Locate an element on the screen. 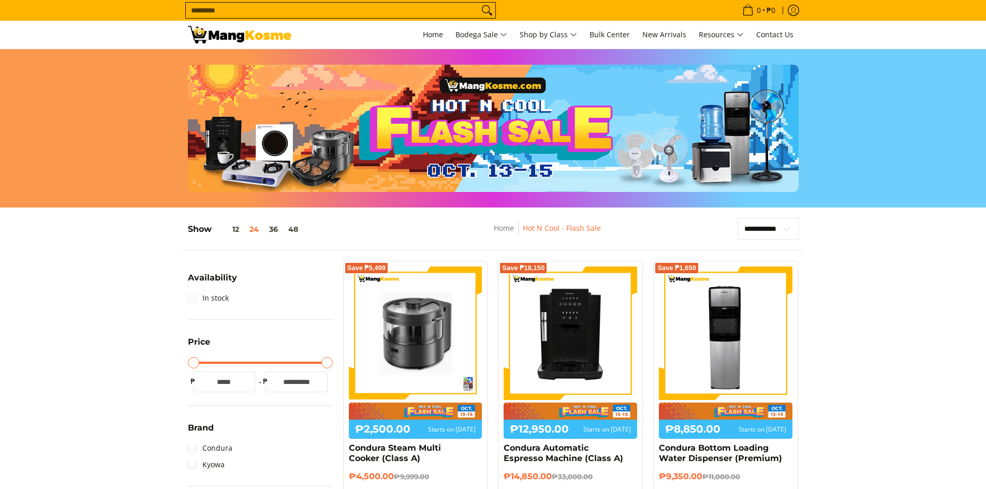  img: Condura Steam Multi Cooker (Class A) is located at coordinates (416, 333).